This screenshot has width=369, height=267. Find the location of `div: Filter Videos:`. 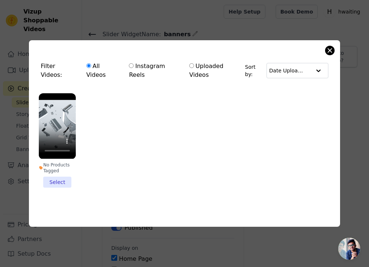

div: Filter Videos: is located at coordinates (143, 71).